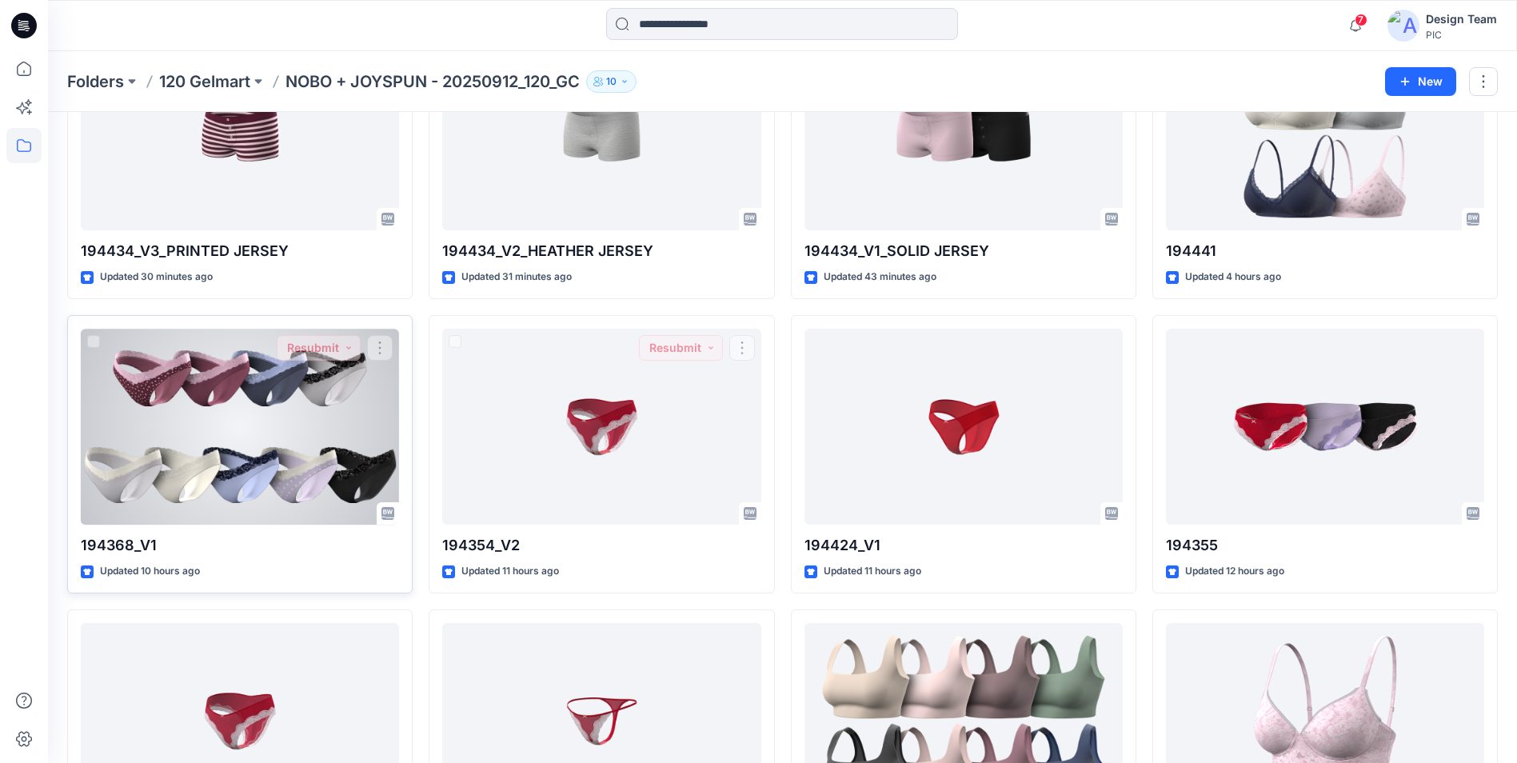 Image resolution: width=1517 pixels, height=763 pixels. I want to click on p: 194368_V1, so click(240, 545).